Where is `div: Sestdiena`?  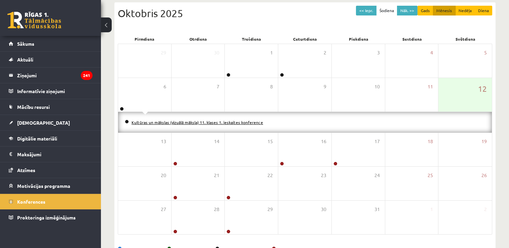
div: Sestdiena is located at coordinates (412, 39).